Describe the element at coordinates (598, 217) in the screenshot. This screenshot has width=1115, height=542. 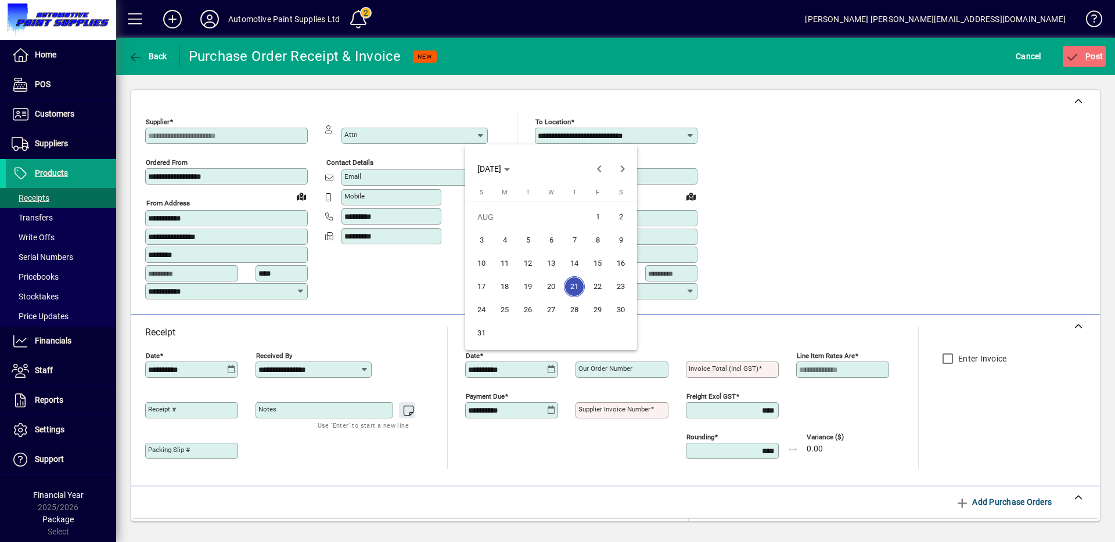
I see `span: 1` at that location.